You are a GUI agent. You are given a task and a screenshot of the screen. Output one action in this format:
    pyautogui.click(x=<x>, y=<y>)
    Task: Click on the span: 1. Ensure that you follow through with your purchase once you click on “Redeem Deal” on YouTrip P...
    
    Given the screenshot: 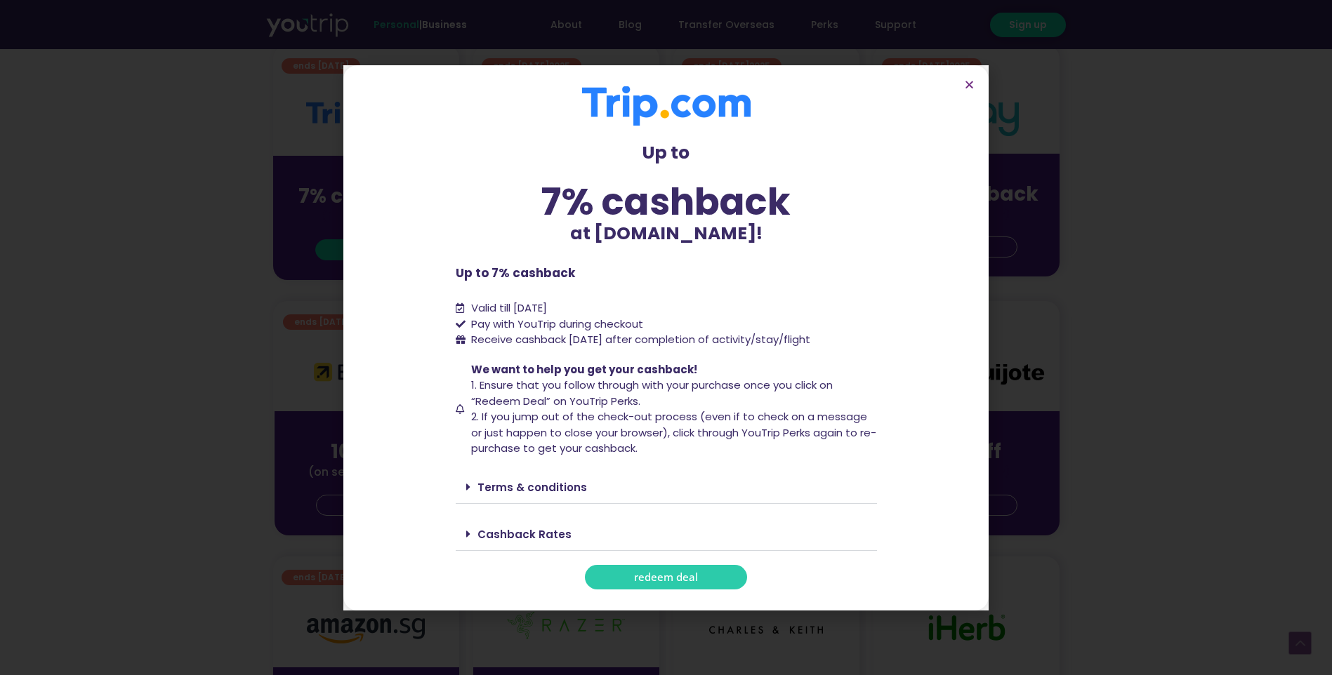 What is the action you would take?
    pyautogui.click(x=652, y=393)
    